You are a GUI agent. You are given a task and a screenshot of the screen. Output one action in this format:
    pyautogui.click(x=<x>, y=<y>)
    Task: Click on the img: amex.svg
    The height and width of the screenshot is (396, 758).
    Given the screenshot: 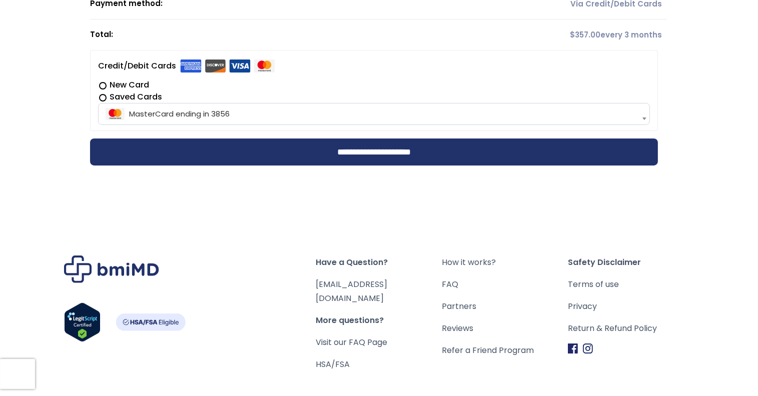 What is the action you would take?
    pyautogui.click(x=191, y=66)
    